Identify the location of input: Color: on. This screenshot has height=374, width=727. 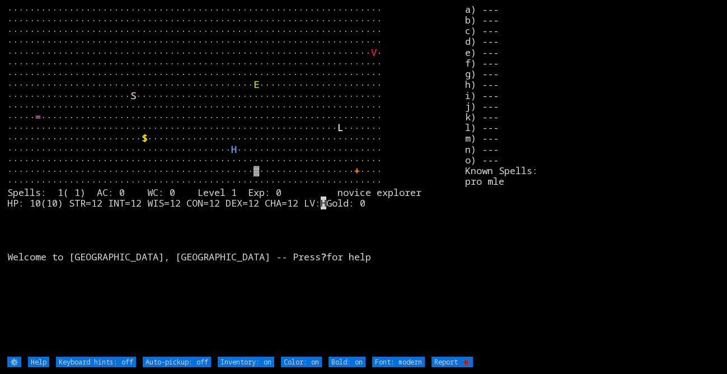
(301, 362).